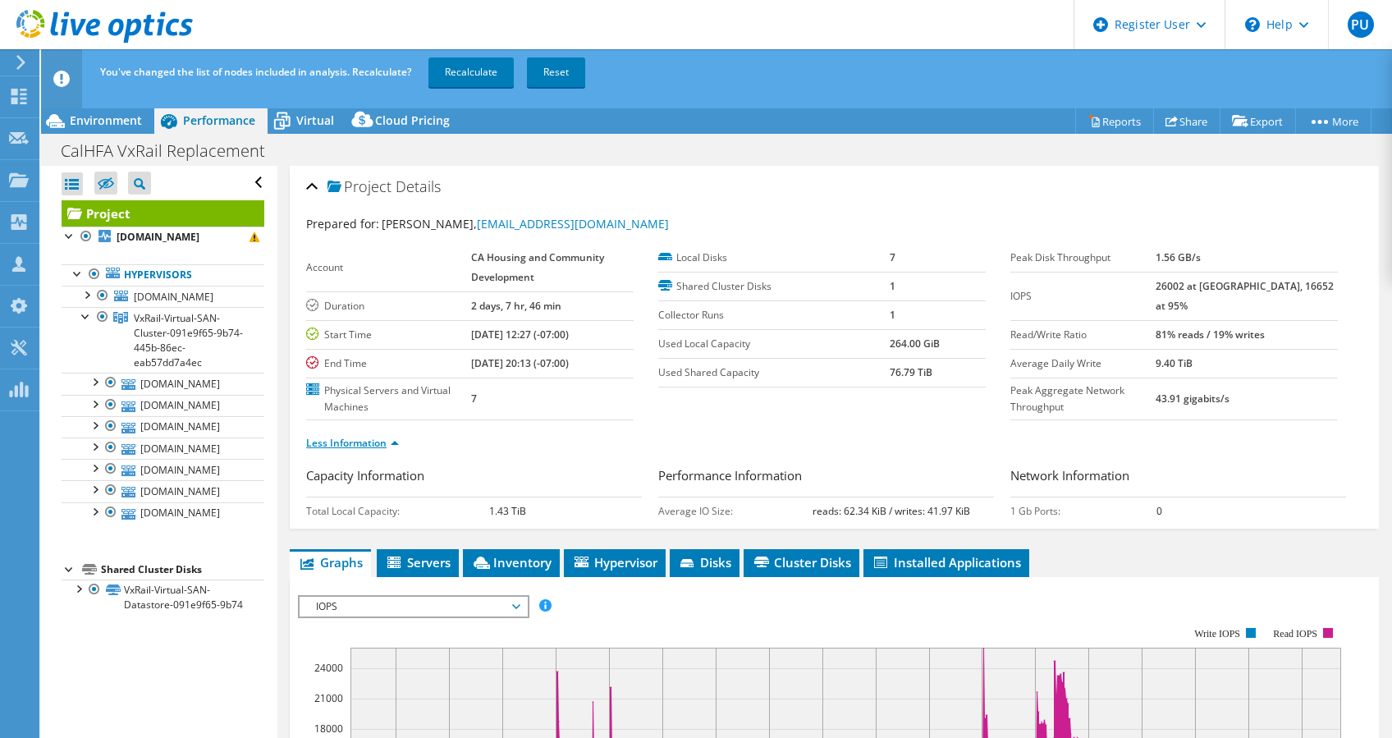 This screenshot has width=1392, height=738. What do you see at coordinates (774, 258) in the screenshot?
I see `label: Local Disks` at bounding box center [774, 258].